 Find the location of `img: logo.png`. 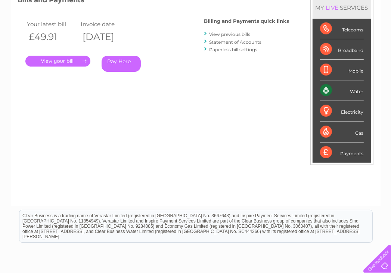

img: logo.png is located at coordinates (33, 31).